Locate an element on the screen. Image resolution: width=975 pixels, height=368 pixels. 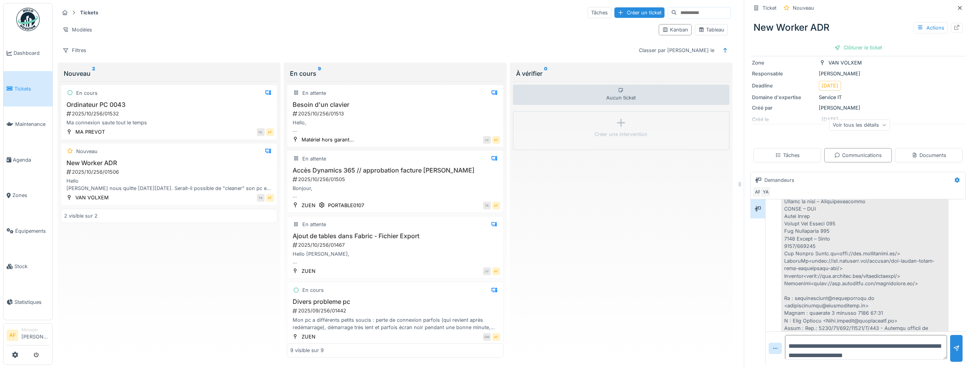
div: 2025/10/256/01467 is located at coordinates (396, 245).